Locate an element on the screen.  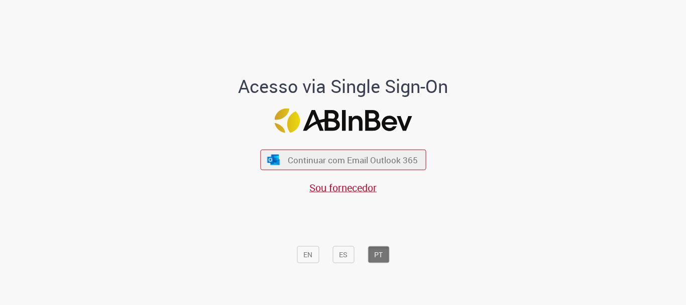
h1: Acesso via Single Sign-On is located at coordinates (343, 86).